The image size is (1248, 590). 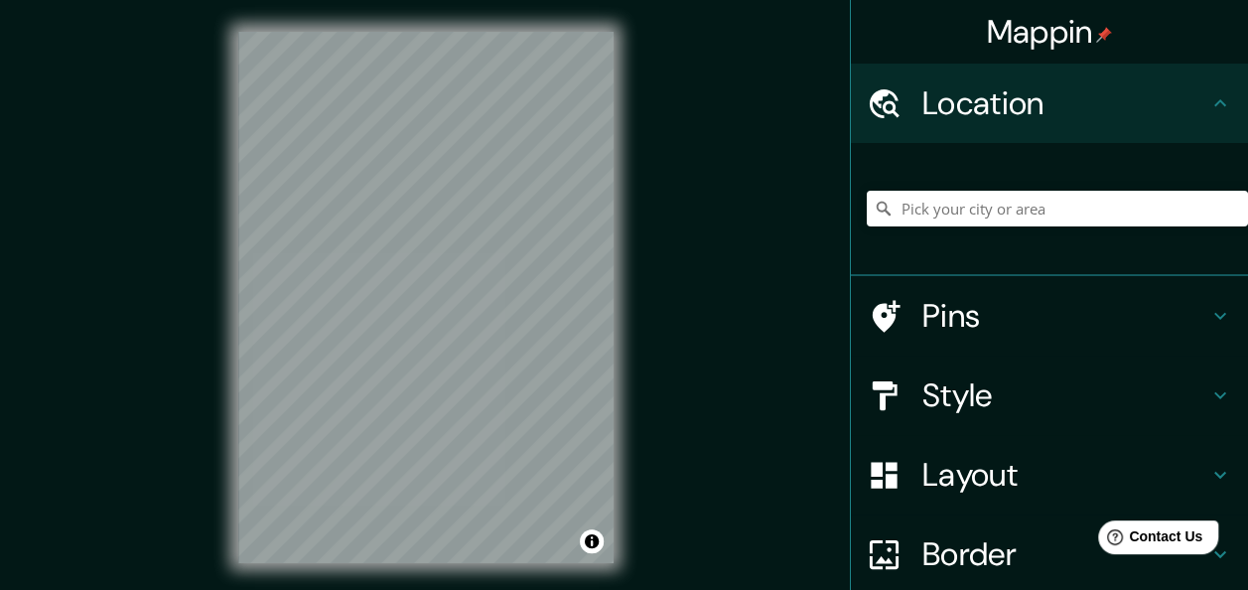 I want to click on div: Location, so click(x=1049, y=103).